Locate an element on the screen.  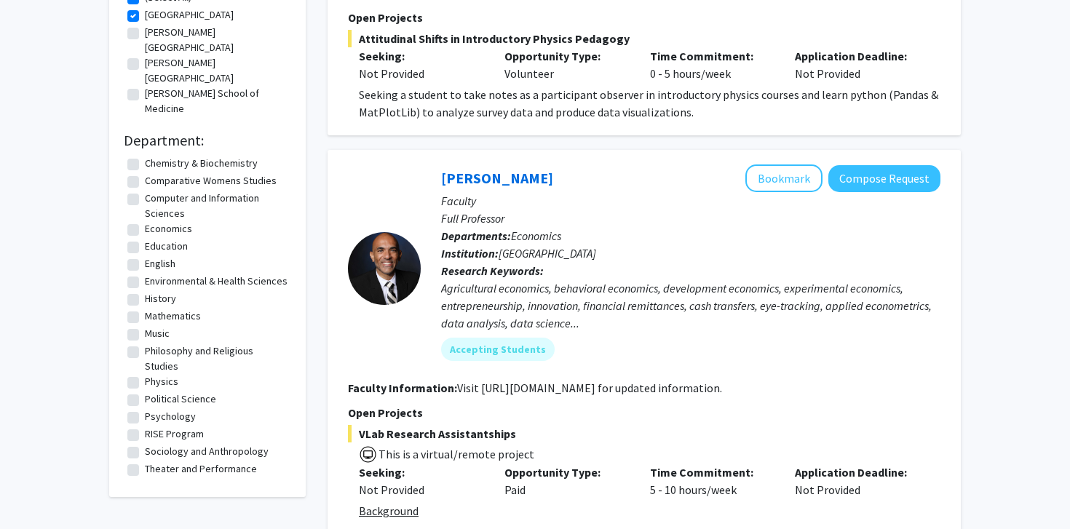
button: Add Angelino Viceisza to Bookmarks is located at coordinates (784, 178).